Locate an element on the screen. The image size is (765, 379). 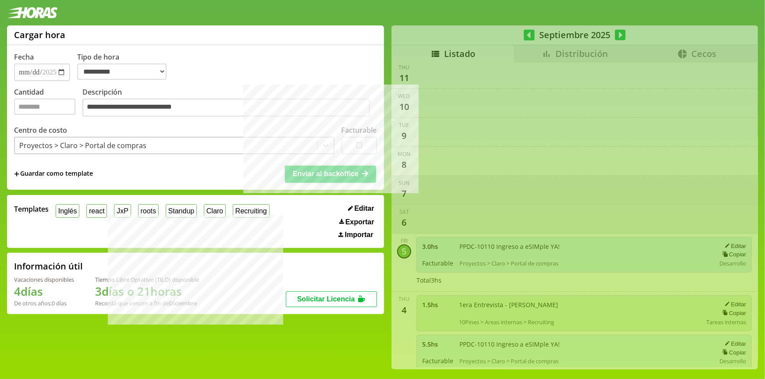
label: Fecha is located at coordinates (24, 57).